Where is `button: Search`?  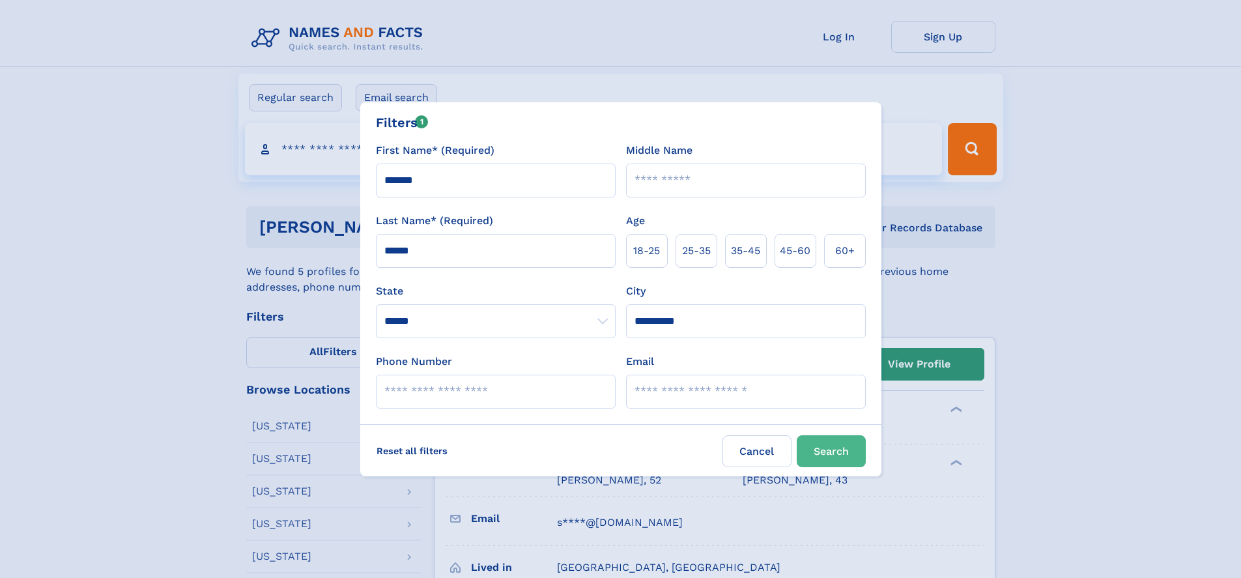
button: Search is located at coordinates (831, 451).